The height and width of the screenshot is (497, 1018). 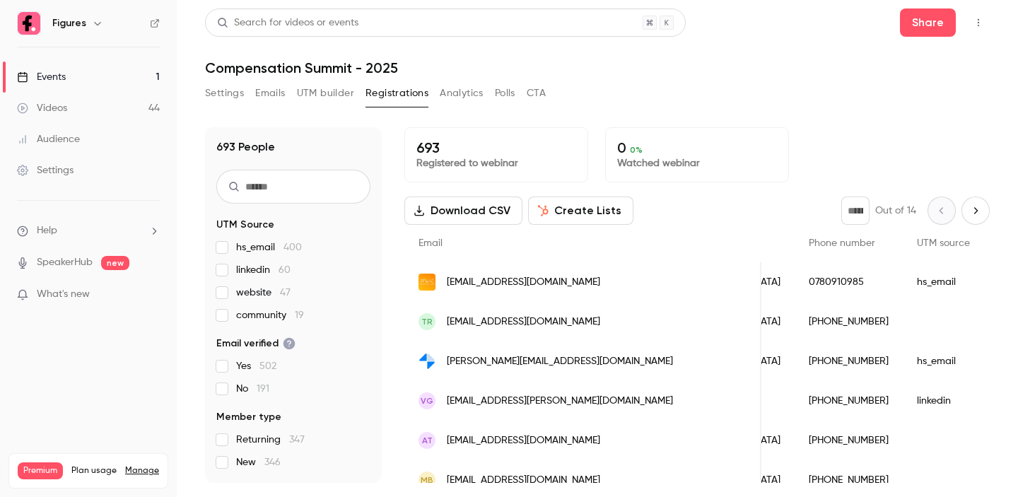 I want to click on div: 0780910985, so click(x=849, y=282).